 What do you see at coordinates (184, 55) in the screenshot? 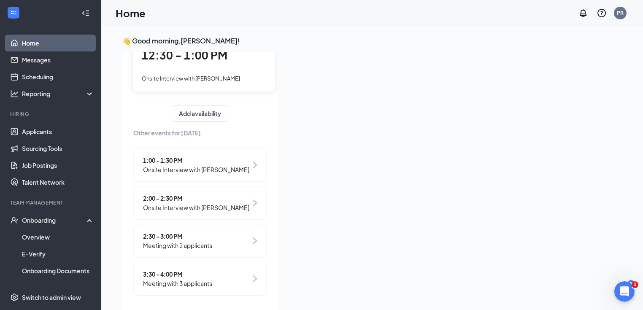
I see `span: 12:30 - 1:00 PM` at bounding box center [184, 55].